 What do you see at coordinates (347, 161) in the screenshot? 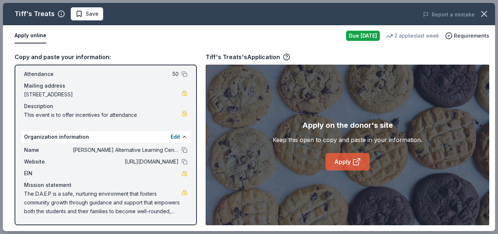
I see `a: Apply` at bounding box center [347, 161].